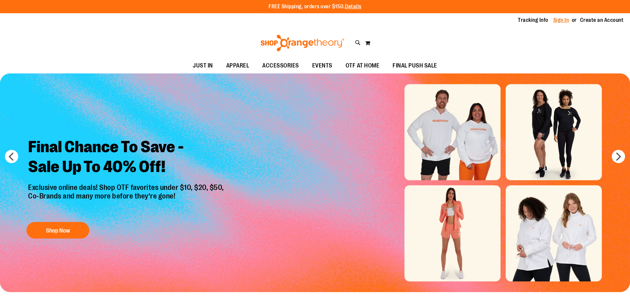 This screenshot has width=630, height=304. I want to click on a: APPAREL, so click(238, 66).